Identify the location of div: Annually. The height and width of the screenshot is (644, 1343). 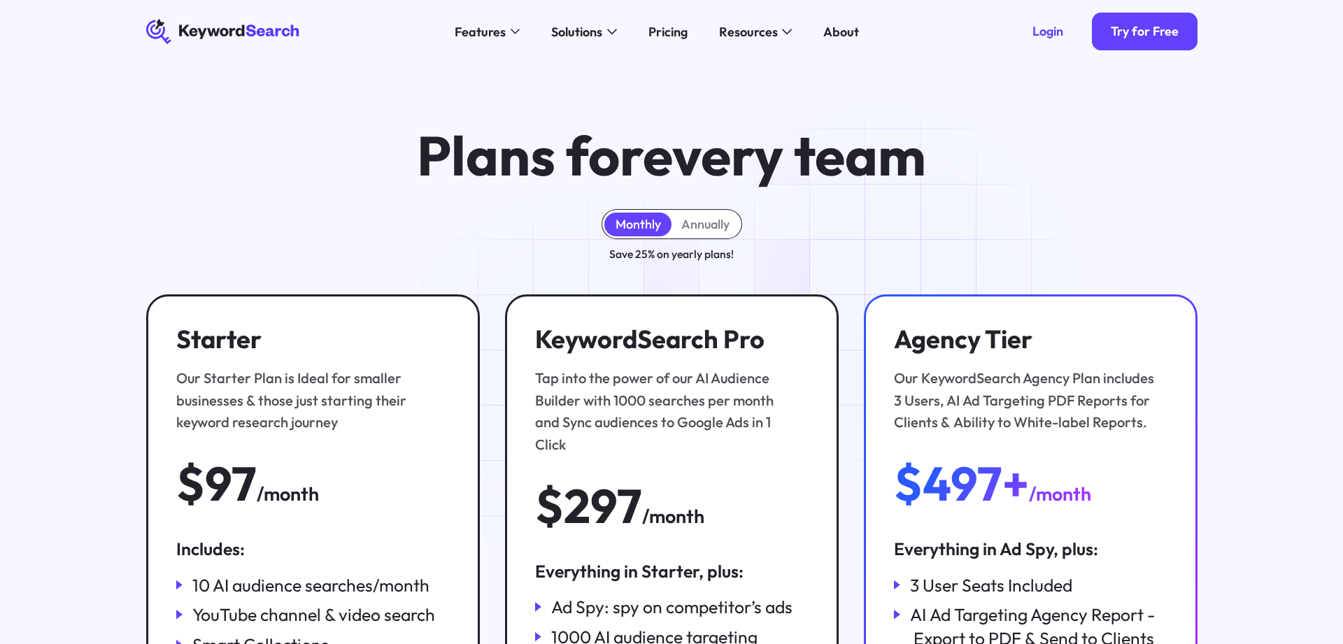
(705, 225).